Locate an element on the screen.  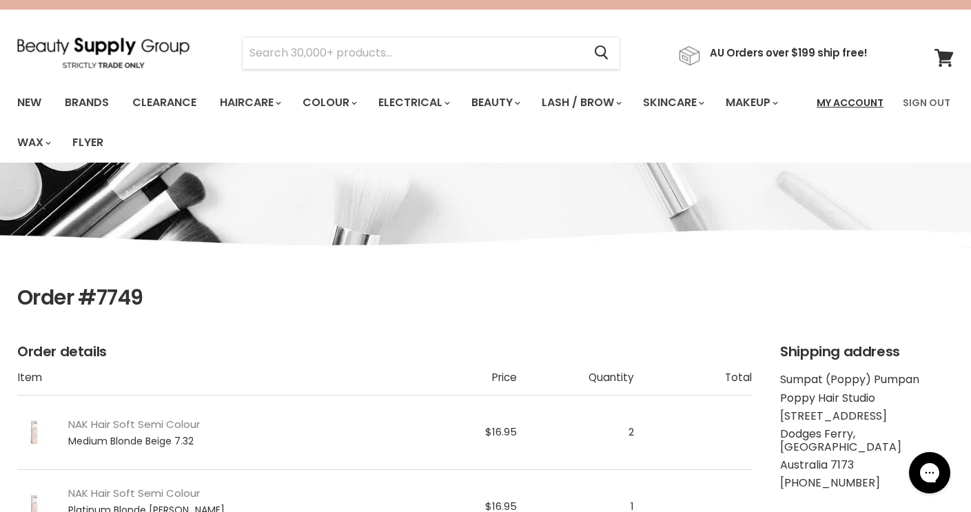
li: Australia 7173 is located at coordinates (867, 465).